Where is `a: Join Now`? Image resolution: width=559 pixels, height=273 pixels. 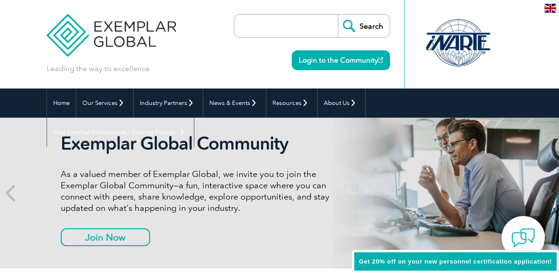
a: Join Now is located at coordinates (105, 237).